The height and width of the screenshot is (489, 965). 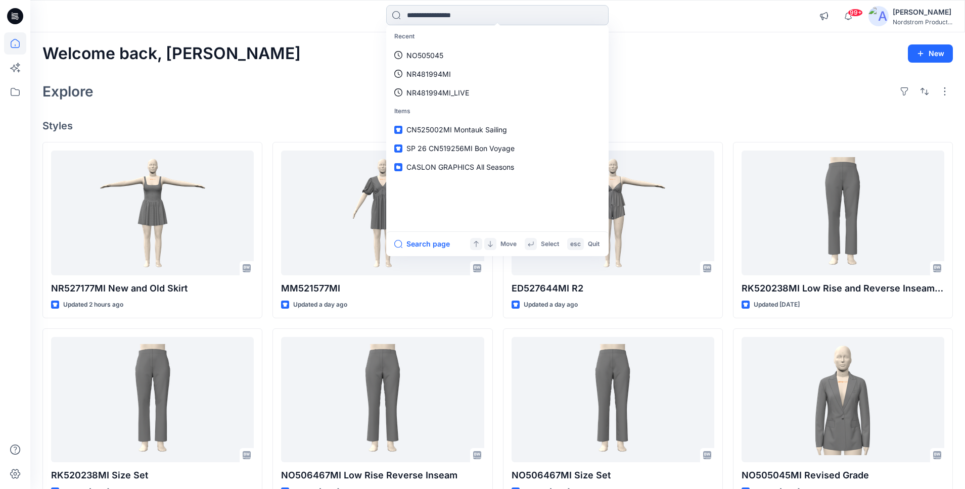 I want to click on a: NR481994MI_LIVE, so click(x=497, y=92).